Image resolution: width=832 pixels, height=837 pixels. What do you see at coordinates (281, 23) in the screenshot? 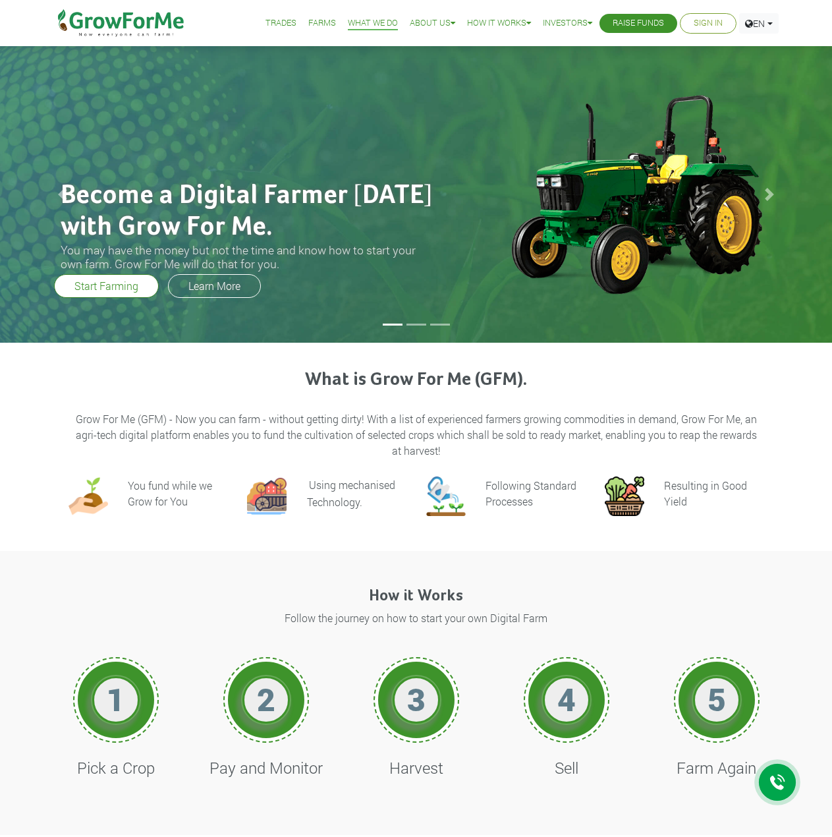
I see `a: Trades` at bounding box center [281, 23].